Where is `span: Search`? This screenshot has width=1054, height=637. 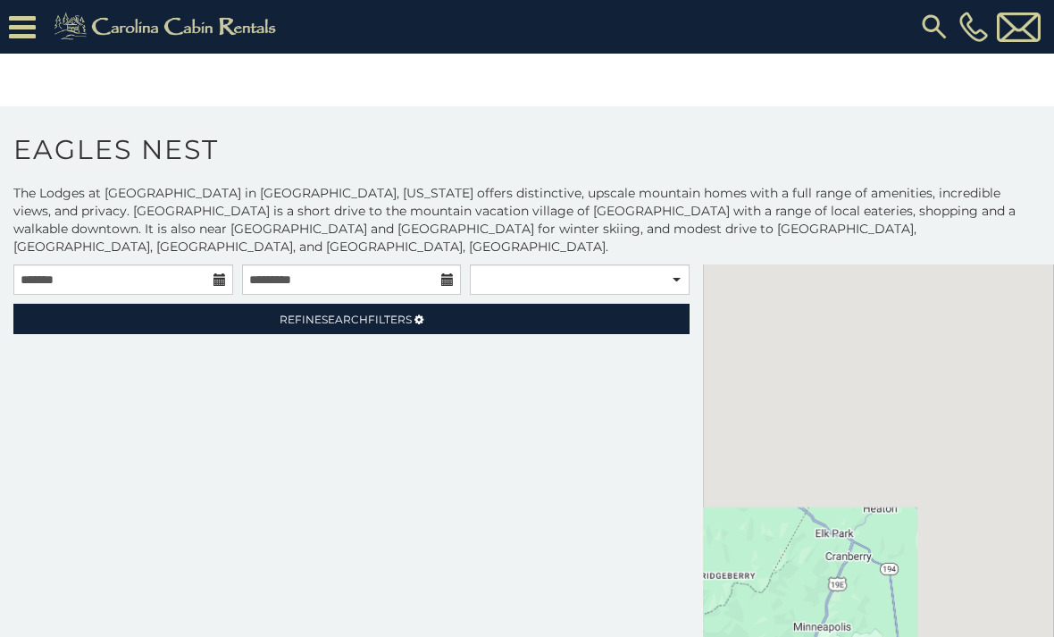
span: Search is located at coordinates (345, 319).